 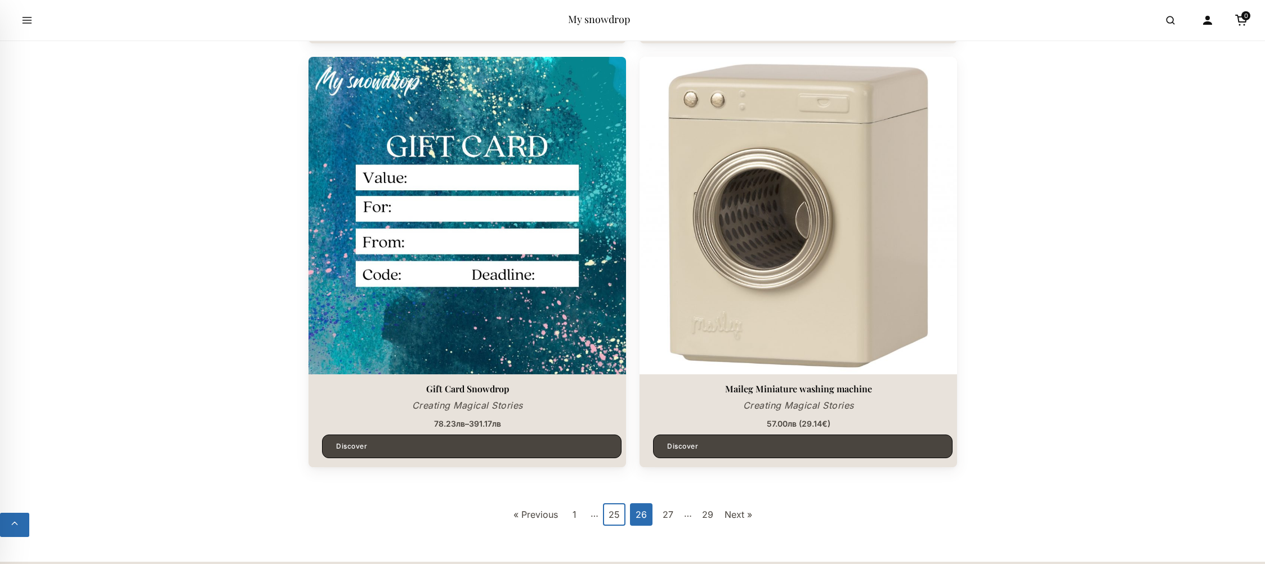 I want to click on button: Open menu, so click(x=27, y=20).